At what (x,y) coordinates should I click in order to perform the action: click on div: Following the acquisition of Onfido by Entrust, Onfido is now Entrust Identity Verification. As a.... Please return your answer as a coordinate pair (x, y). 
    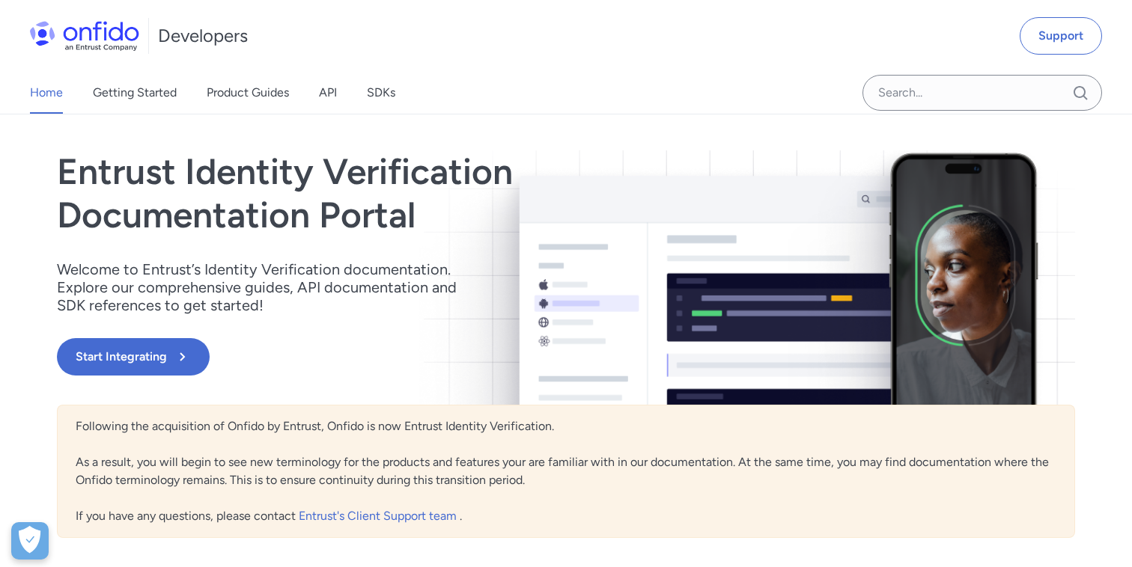
    Looking at the image, I should click on (566, 471).